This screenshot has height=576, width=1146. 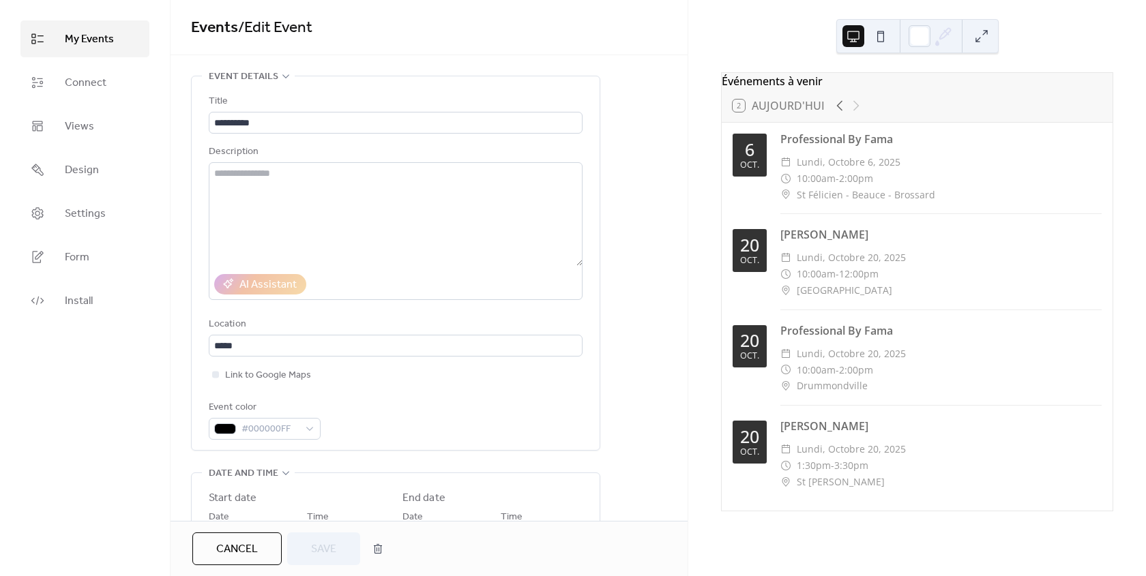 What do you see at coordinates (85, 83) in the screenshot?
I see `span: Connect` at bounding box center [85, 83].